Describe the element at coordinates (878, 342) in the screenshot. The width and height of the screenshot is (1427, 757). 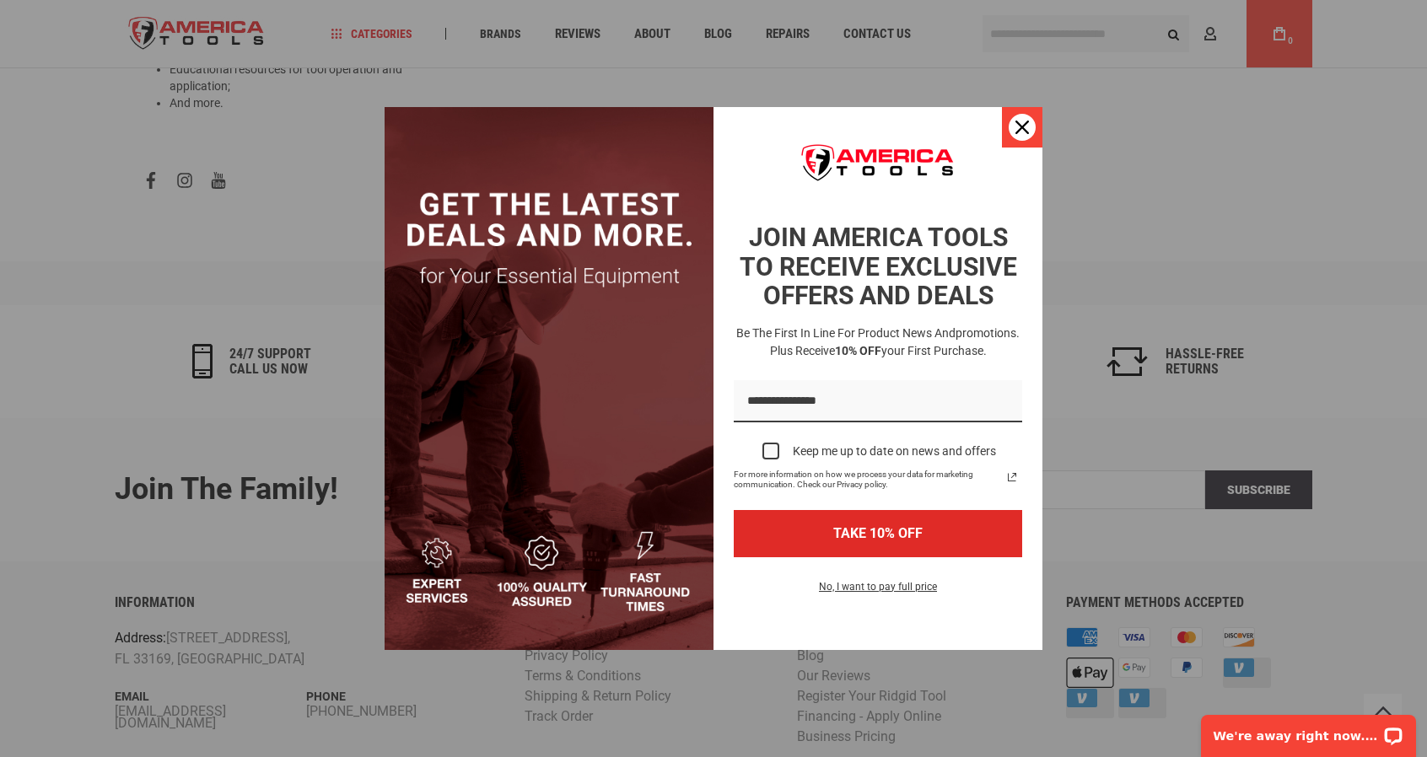
I see `h3: Be the first in line for product news and` at that location.